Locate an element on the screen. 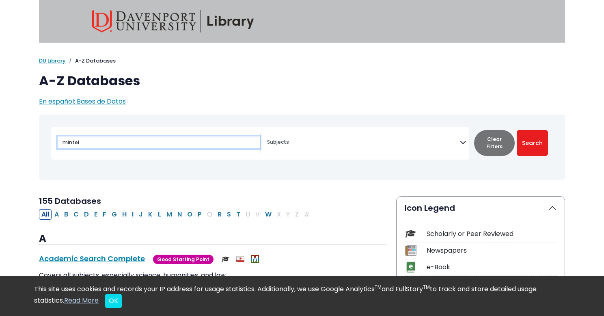  button: Filter Results L is located at coordinates (160, 214).